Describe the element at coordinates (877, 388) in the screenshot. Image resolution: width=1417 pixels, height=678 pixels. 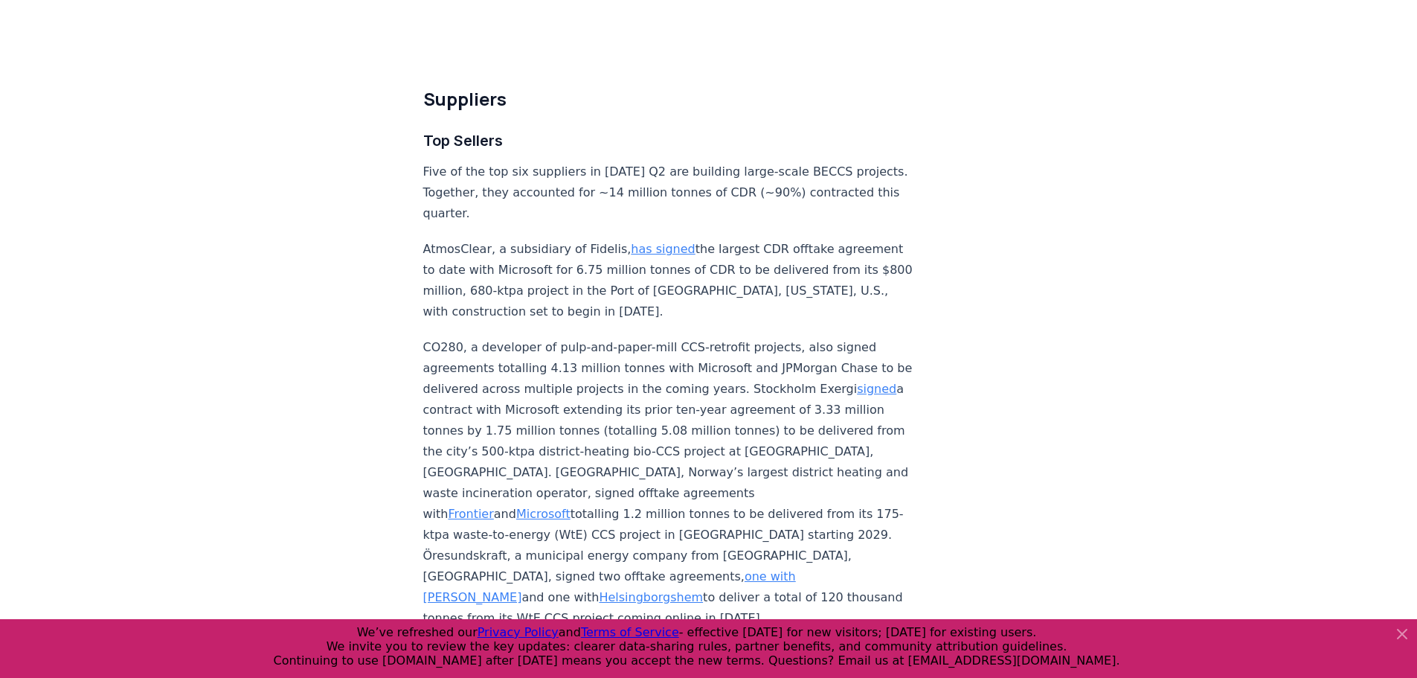
I see `a: signed` at that location.